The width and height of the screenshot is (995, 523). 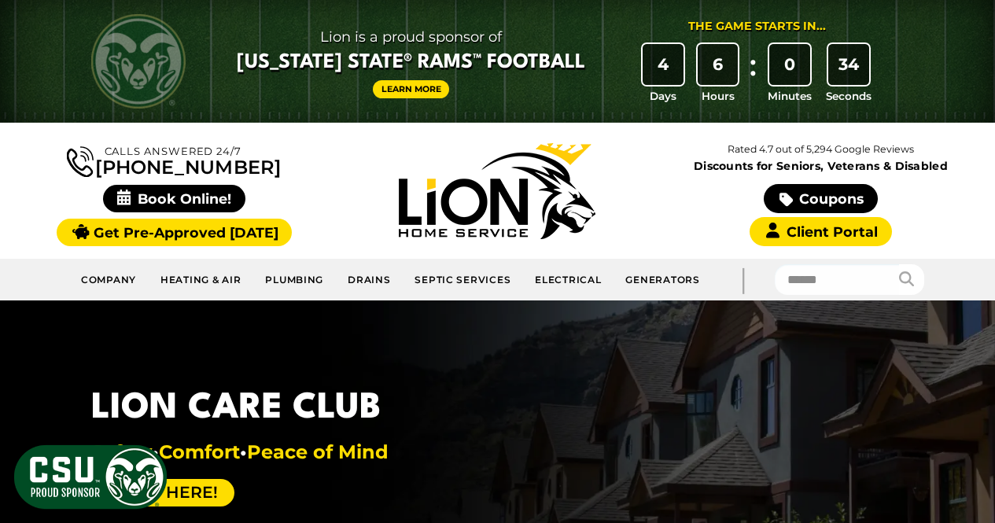 I want to click on span: Book Online!, so click(x=174, y=198).